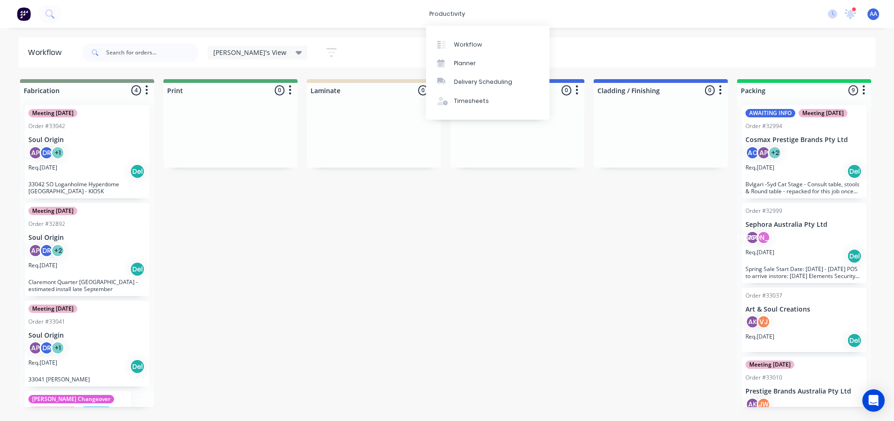 The height and width of the screenshot is (421, 894). Describe the element at coordinates (488, 82) in the screenshot. I see `a: Delivery Scheduling` at that location.